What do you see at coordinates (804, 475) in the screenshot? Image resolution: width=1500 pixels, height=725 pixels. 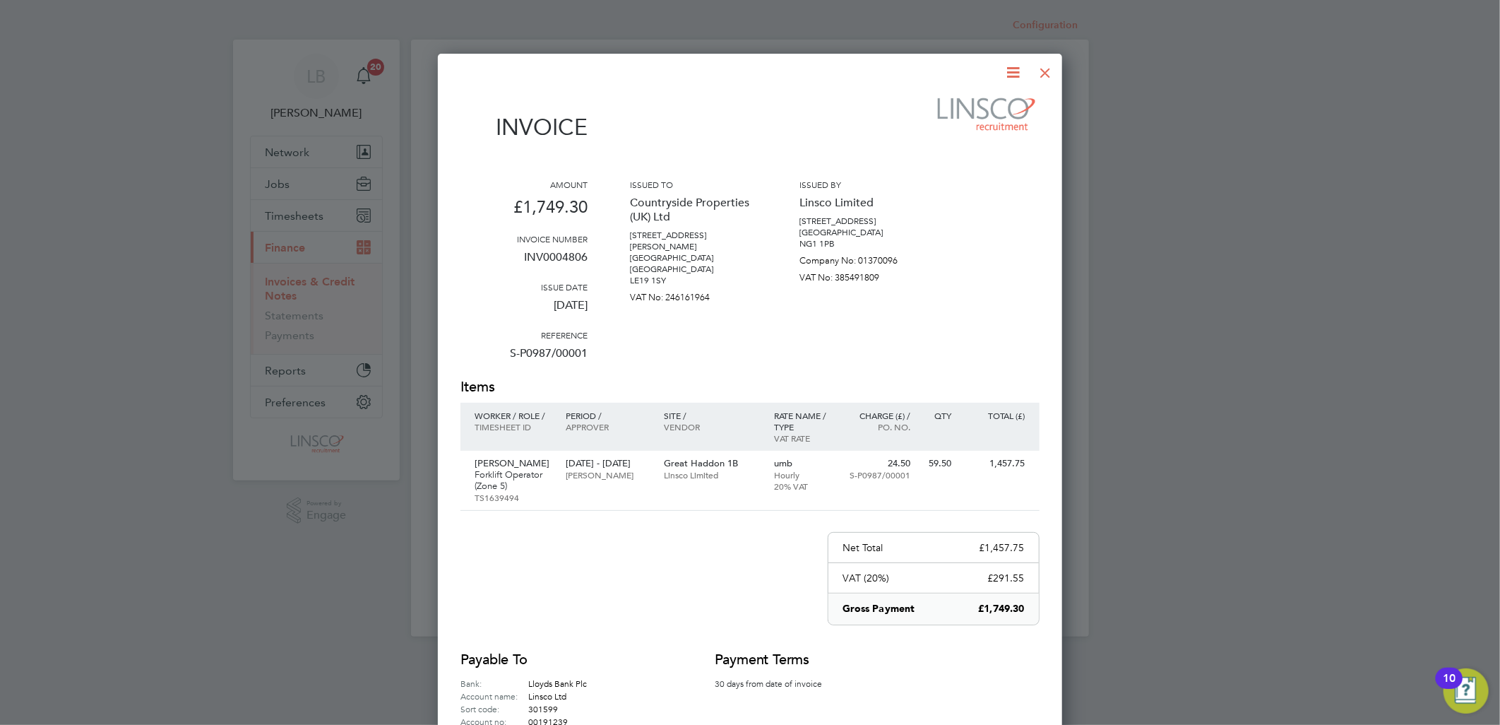 I see `p: Hourly` at bounding box center [804, 475].